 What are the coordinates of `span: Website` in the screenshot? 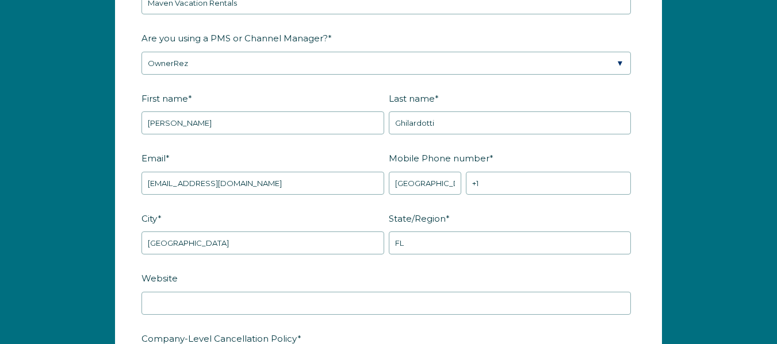 It's located at (159, 278).